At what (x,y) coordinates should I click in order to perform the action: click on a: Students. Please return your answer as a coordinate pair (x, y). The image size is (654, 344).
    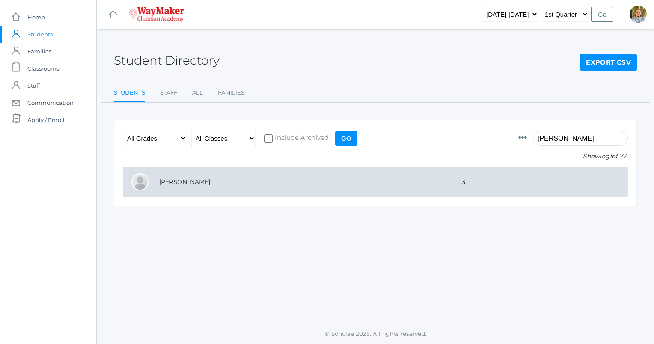
    Looking at the image, I should click on (129, 93).